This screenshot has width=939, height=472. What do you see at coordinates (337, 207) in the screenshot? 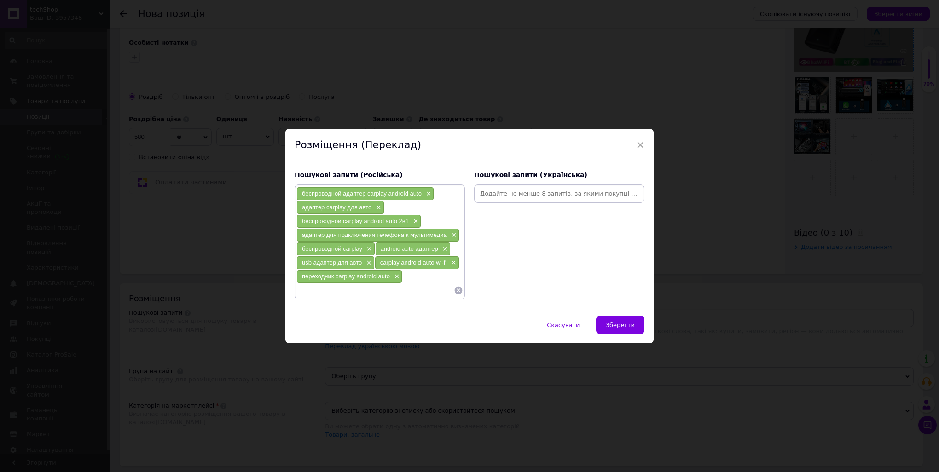
I see `span: адаптер carplay для авто` at bounding box center [337, 207].